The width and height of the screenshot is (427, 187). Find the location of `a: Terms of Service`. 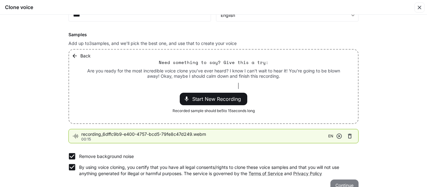

a: Terms of Service is located at coordinates (266, 174).